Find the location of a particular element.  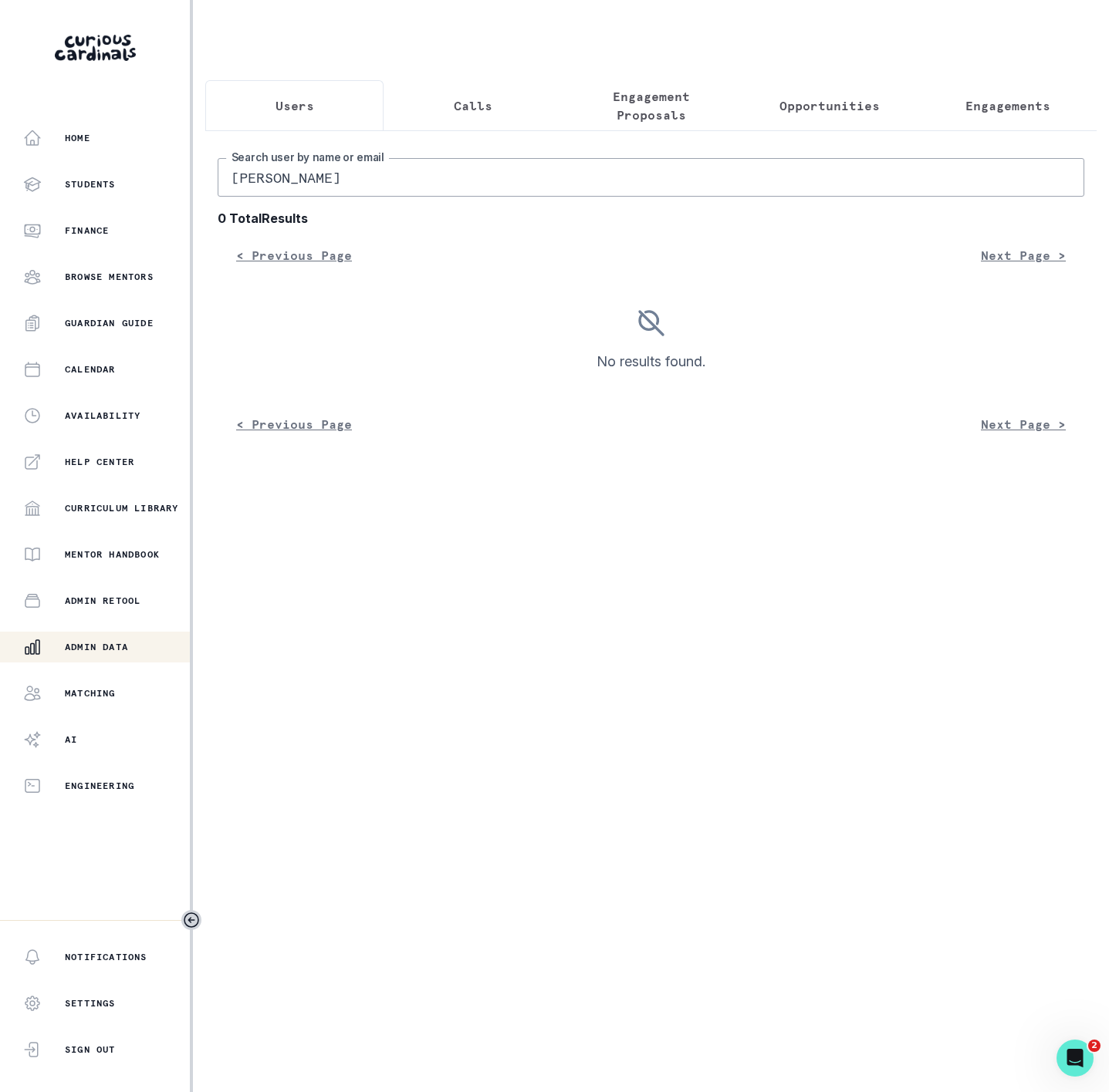

p: Engagement Proposals is located at coordinates (650, 106).